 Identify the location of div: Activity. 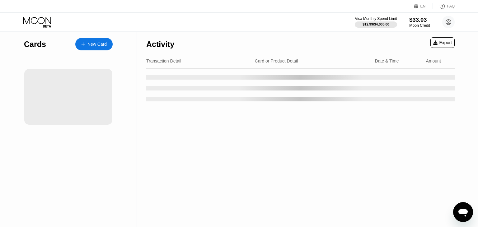
(160, 44).